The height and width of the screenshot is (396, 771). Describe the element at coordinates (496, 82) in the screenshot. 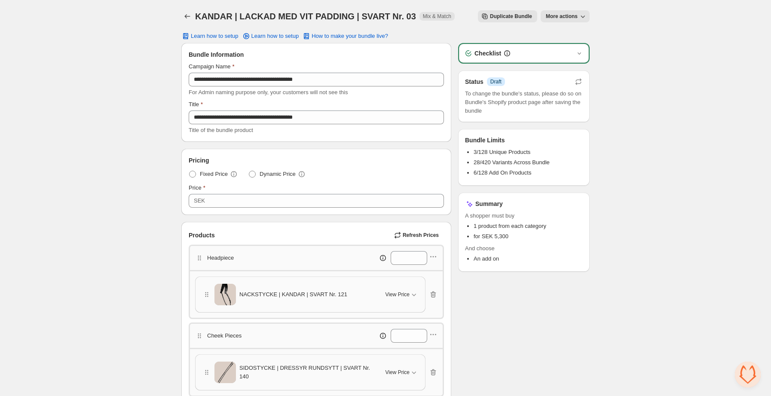

I see `span: Draft` at that location.